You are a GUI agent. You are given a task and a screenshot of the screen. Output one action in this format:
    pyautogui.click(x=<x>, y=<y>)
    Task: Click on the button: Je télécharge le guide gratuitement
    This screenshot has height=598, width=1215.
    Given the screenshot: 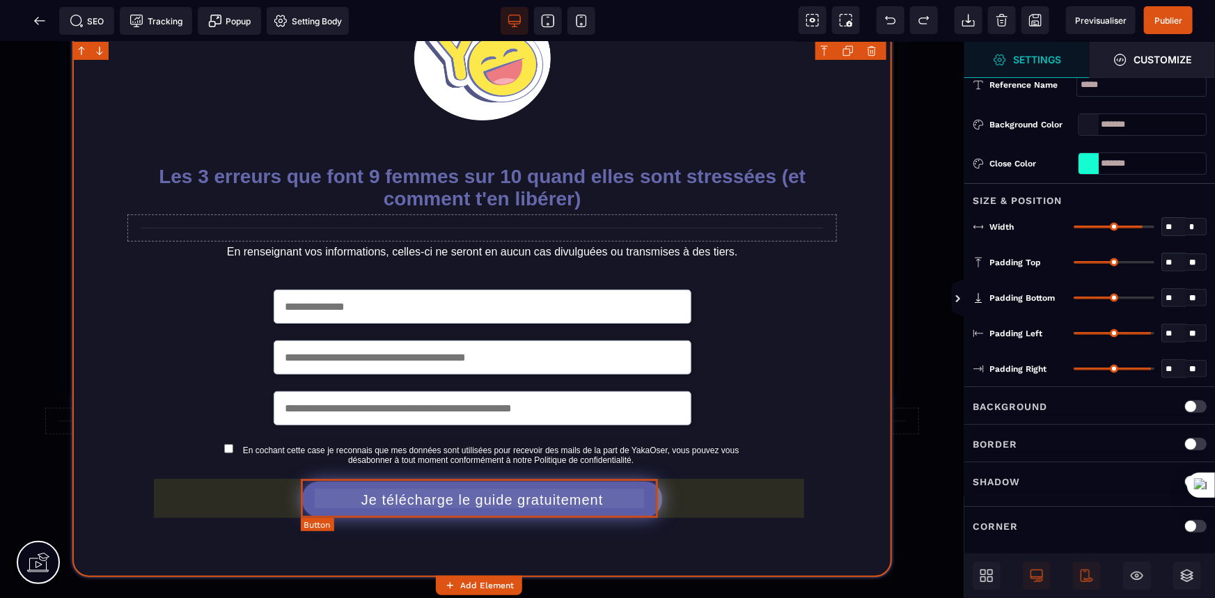 What is the action you would take?
    pyautogui.click(x=482, y=458)
    